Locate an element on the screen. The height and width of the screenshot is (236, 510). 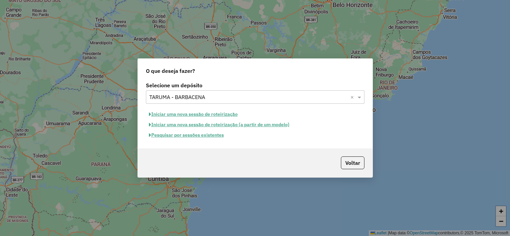
span: O que deseja fazer? is located at coordinates (171, 71).